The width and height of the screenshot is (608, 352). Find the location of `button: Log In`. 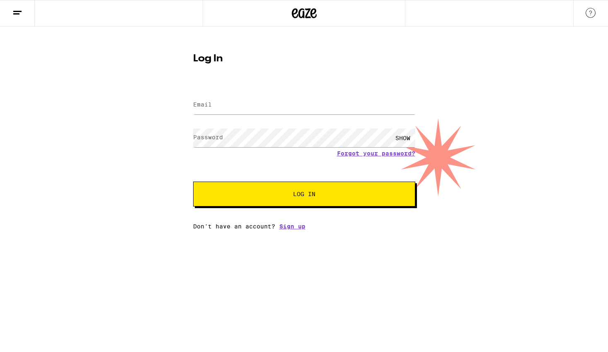

button: Log In is located at coordinates (304, 194).